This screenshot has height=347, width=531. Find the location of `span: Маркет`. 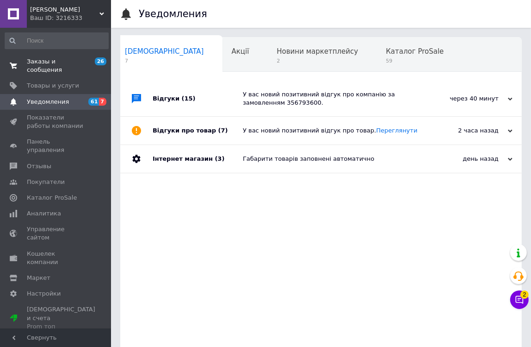

span: Маркет is located at coordinates (38, 278).